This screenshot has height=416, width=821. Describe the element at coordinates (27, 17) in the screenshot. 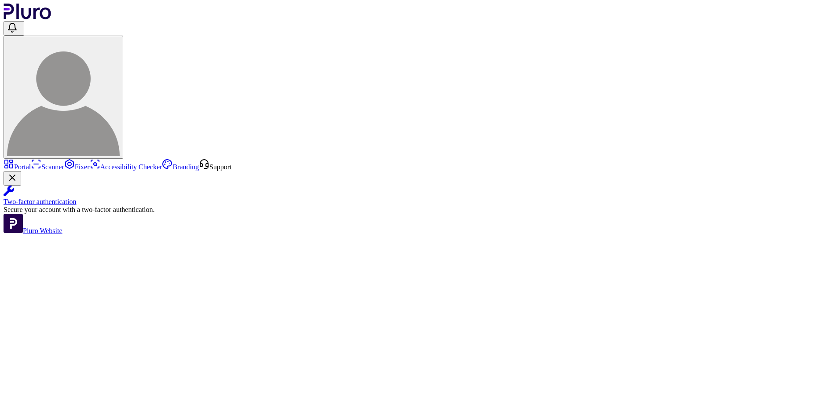

I see `a: Logo` at that location.